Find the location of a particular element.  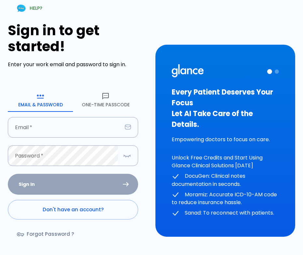

p: Sanad: To reconnect with patients. is located at coordinates (225, 213).